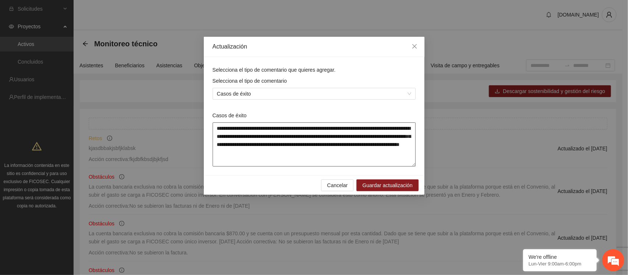 The height and width of the screenshot is (275, 628). What do you see at coordinates (314, 145) in the screenshot?
I see `textarea: Casos de éxito` at bounding box center [314, 145].